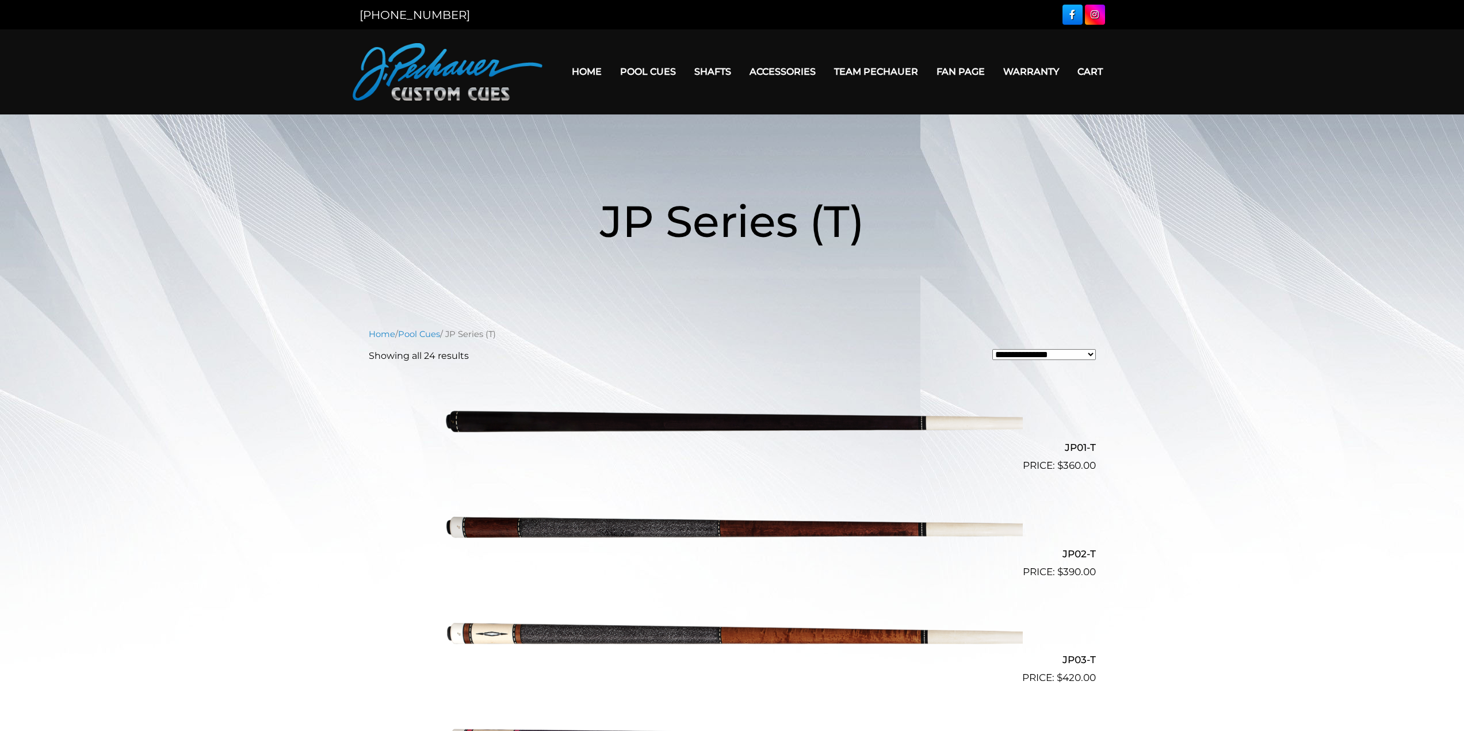 The image size is (1464, 731). Describe the element at coordinates (733, 554) in the screenshot. I see `h2: JP02-T` at that location.